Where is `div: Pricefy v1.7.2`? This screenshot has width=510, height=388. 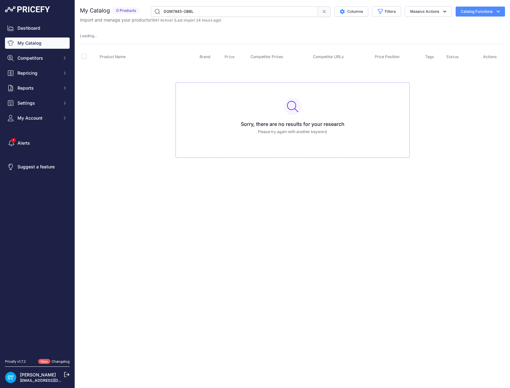 div: Pricefy v1.7.2 is located at coordinates (15, 361).